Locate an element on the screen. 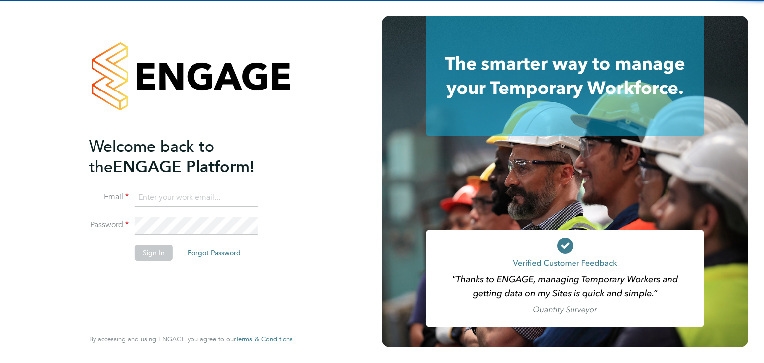  button: Sign In is located at coordinates (154, 253).